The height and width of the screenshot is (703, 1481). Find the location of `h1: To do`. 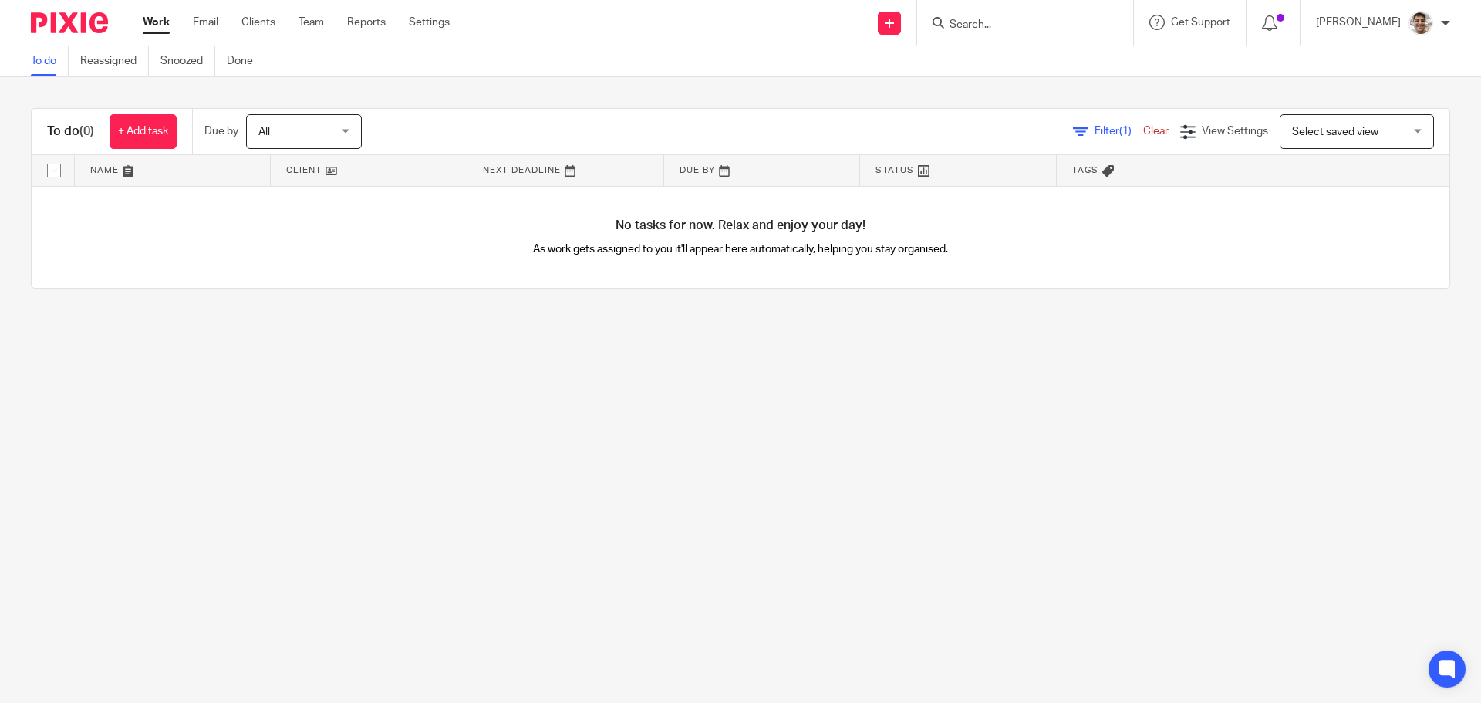

h1: To do is located at coordinates (70, 131).